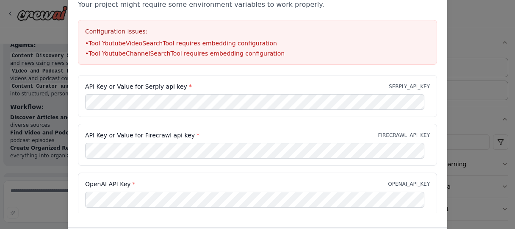 Image resolution: width=515 pixels, height=229 pixels. I want to click on label: API Key or Value for Serply api key, so click(138, 86).